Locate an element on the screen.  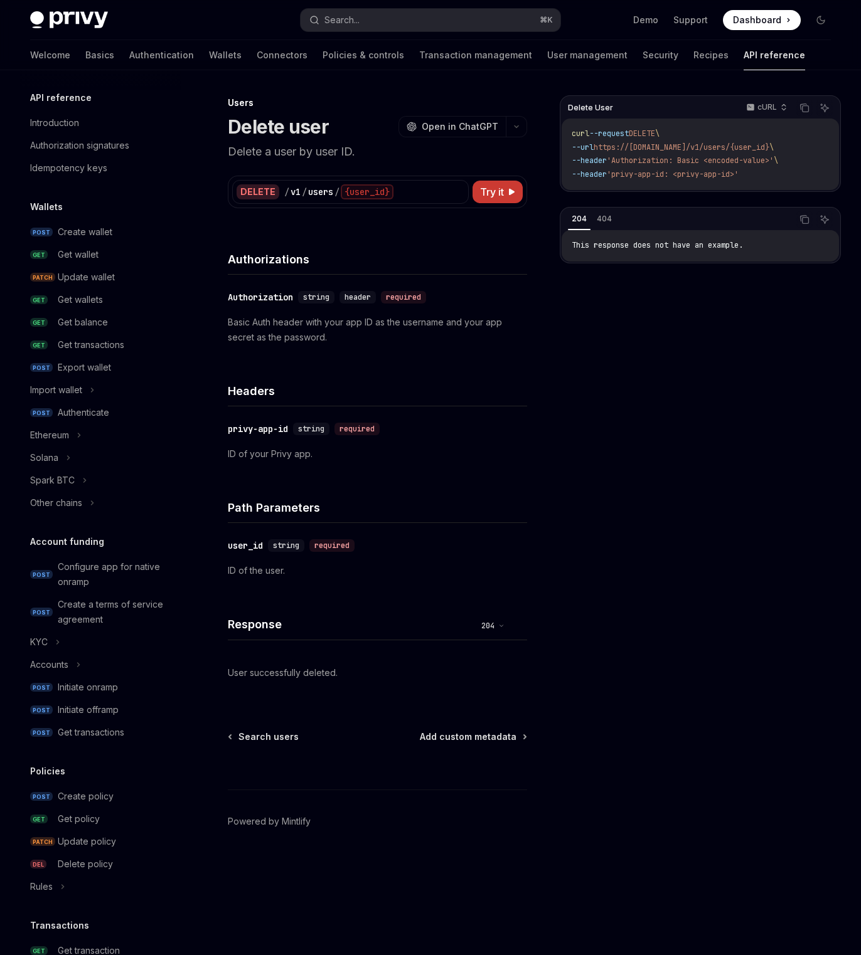
span: Delete User is located at coordinates (590, 108).